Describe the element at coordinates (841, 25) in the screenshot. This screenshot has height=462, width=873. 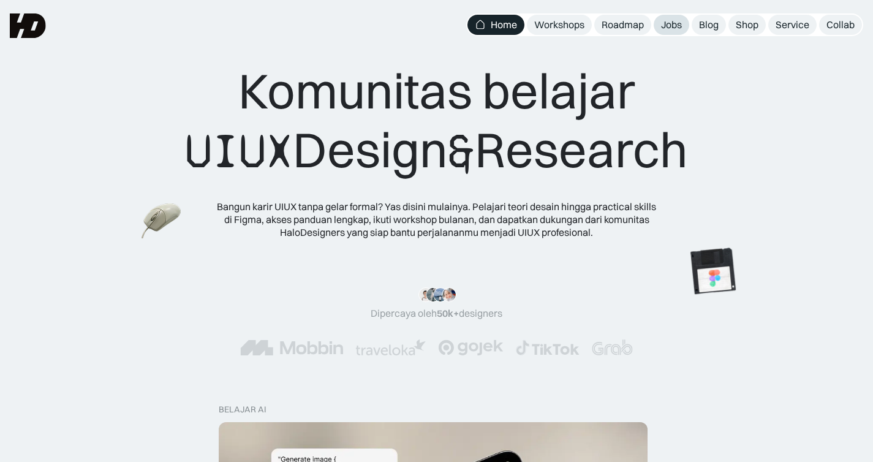
I see `div: Collab` at that location.